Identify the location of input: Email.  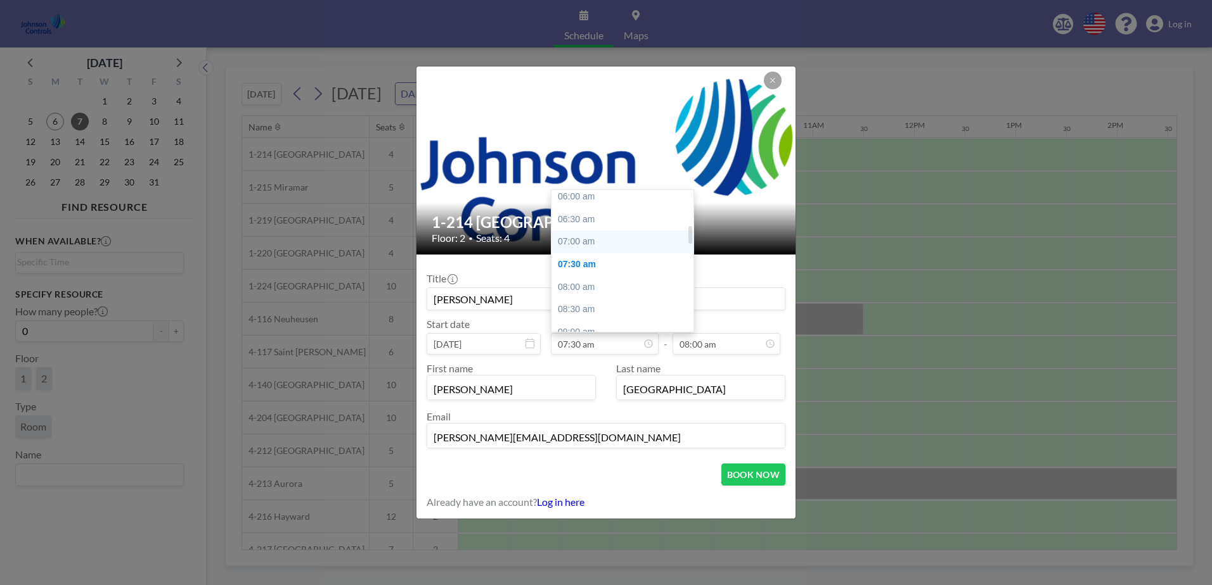
(606, 437).